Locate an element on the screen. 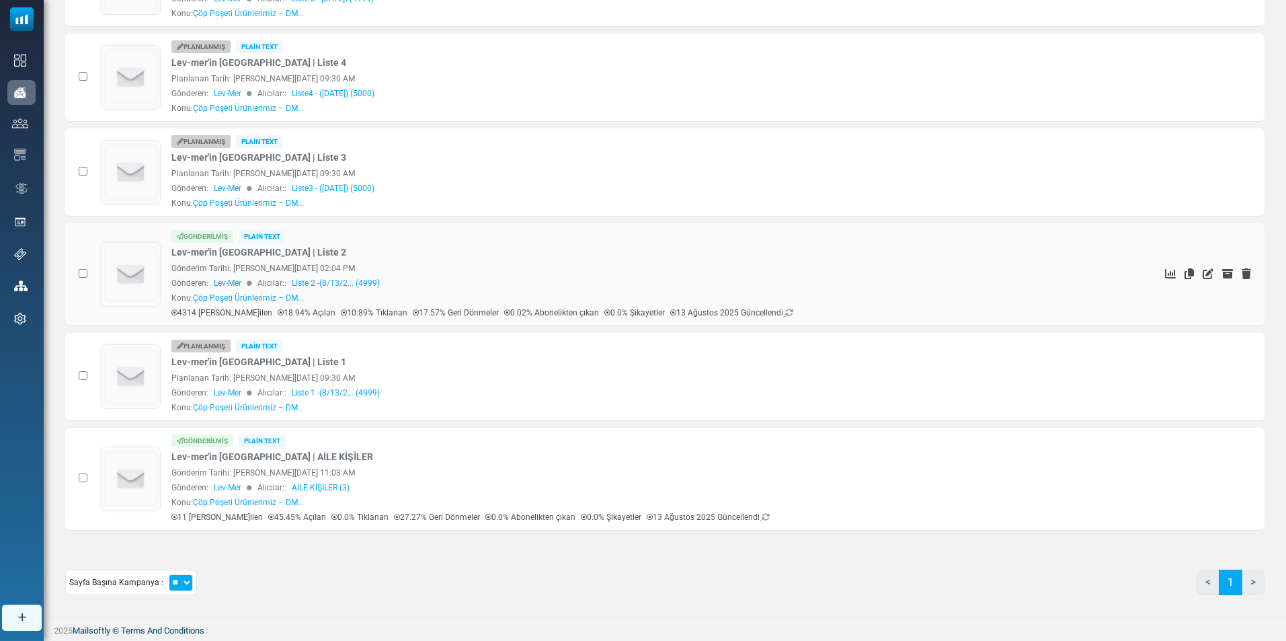 This screenshot has width=1286, height=641. a: 1 is located at coordinates (1231, 582).